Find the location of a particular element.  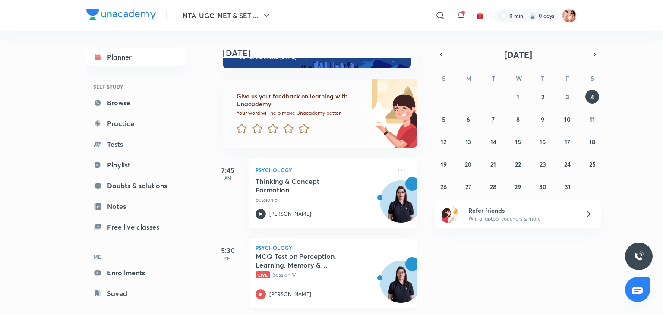

a: Notes is located at coordinates (136, 206).